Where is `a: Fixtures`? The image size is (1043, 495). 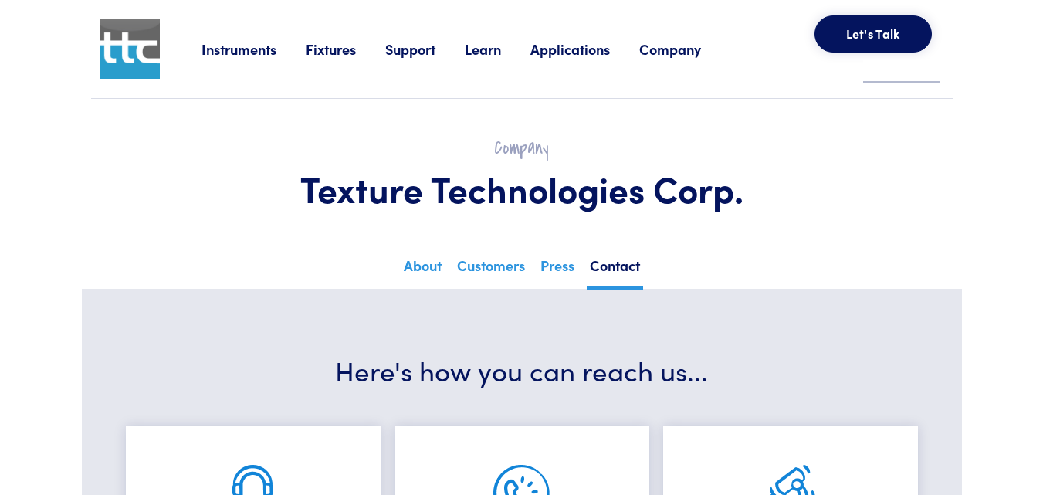
a: Fixtures is located at coordinates (345, 49).